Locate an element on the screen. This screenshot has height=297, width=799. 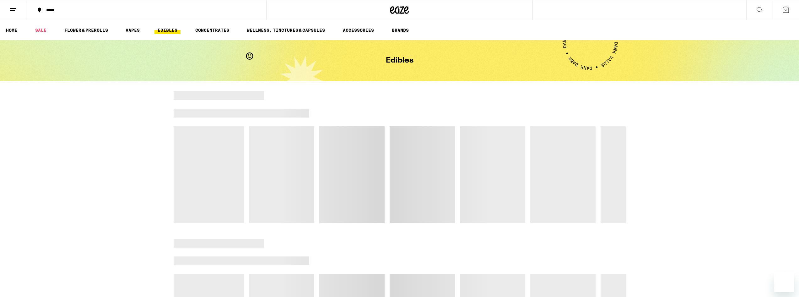
a: SALE is located at coordinates (41, 30).